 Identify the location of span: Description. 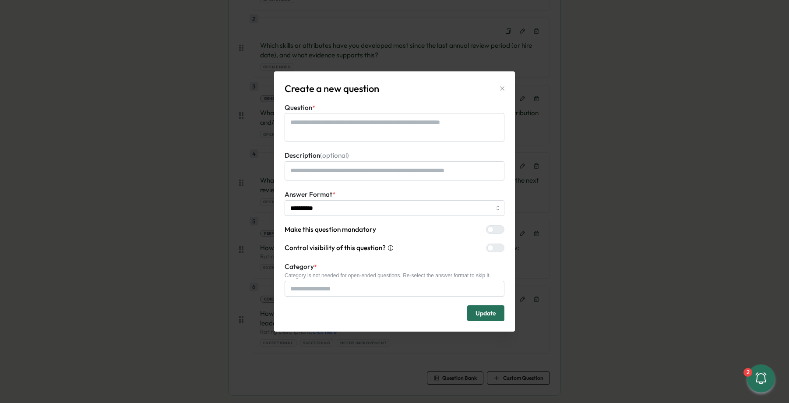
(316, 155).